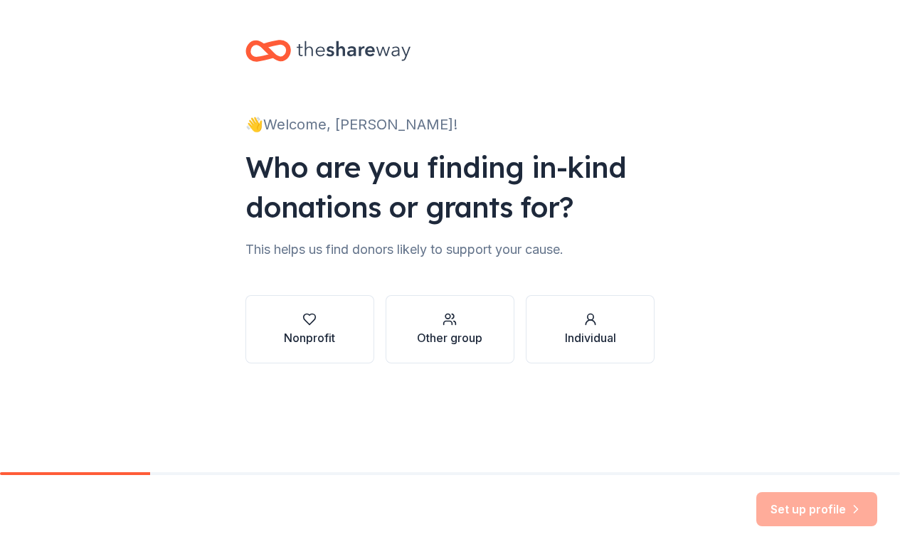 Image resolution: width=900 pixels, height=549 pixels. I want to click on div: Nonprofit, so click(309, 338).